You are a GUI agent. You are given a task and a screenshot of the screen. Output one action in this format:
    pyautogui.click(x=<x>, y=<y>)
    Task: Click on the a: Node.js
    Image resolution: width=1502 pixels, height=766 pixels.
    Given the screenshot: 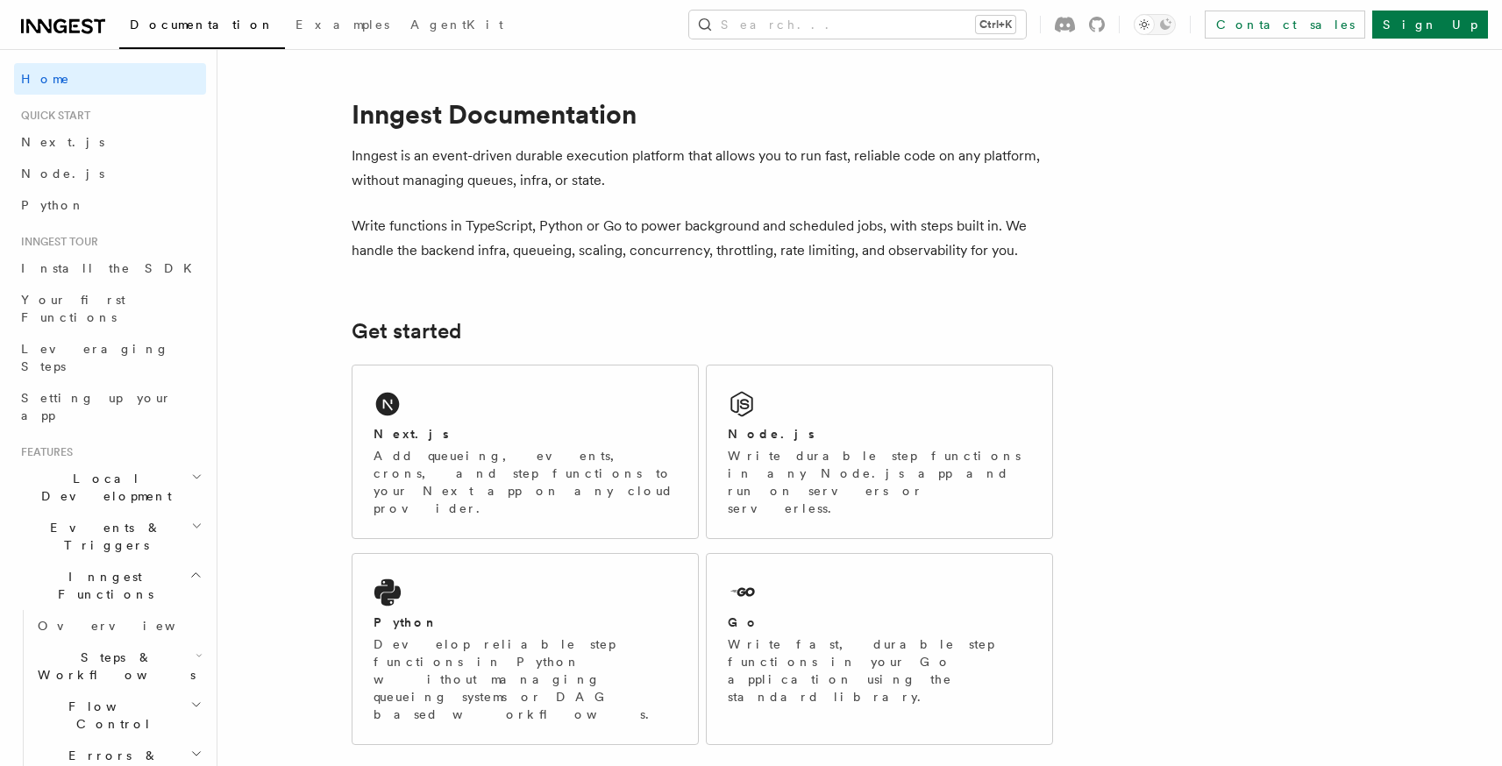 What is the action you would take?
    pyautogui.click(x=110, y=174)
    